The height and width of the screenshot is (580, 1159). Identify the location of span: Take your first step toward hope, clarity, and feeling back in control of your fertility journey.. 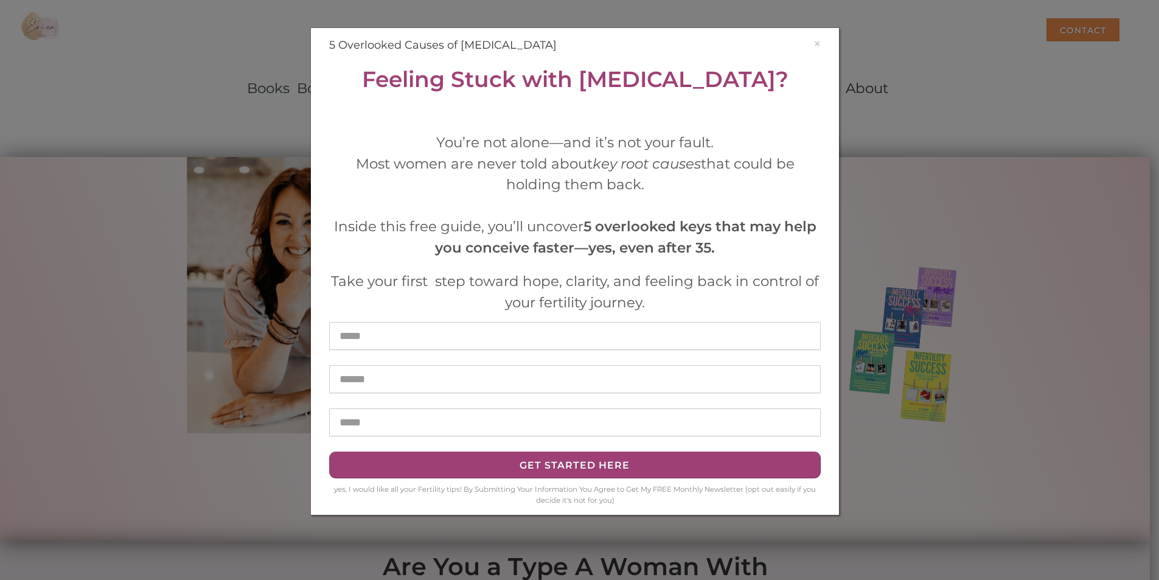
(575, 291).